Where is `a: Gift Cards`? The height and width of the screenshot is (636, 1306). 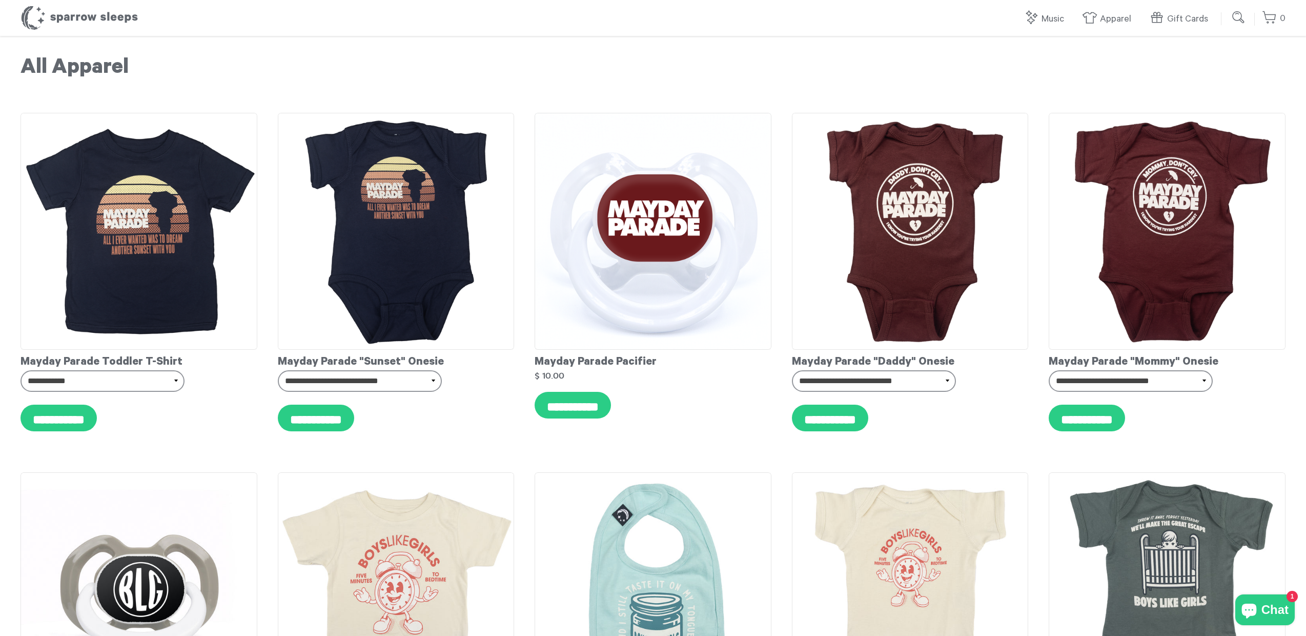
a: Gift Cards is located at coordinates (1181, 19).